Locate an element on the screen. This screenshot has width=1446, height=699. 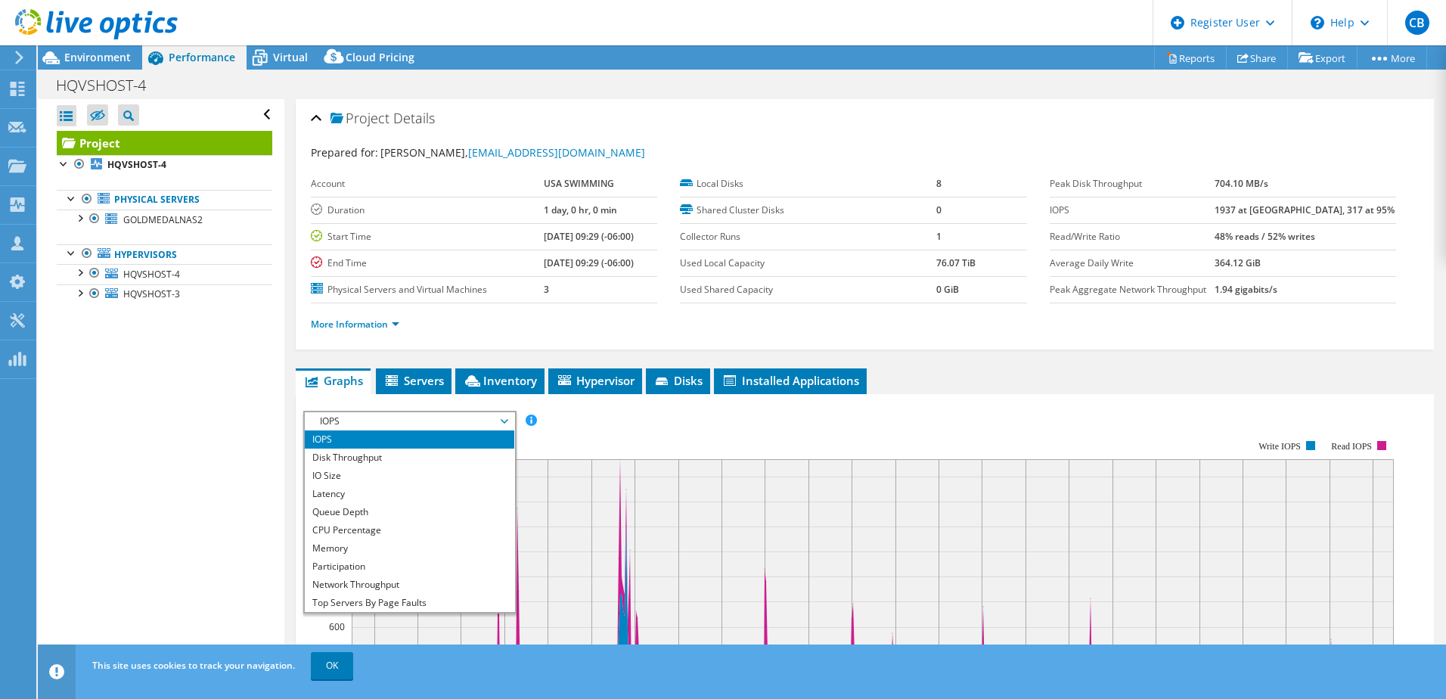
b: USA SWIMMING is located at coordinates (579, 183).